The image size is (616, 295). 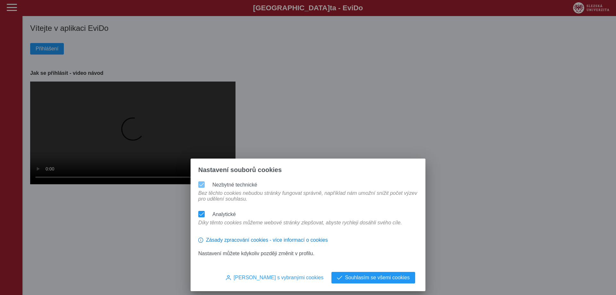 What do you see at coordinates (308, 199) in the screenshot?
I see `div: Bez těchto cookies nebudou stránky fungovat správně, například nám umožní snížit počet výzev pro ...` at bounding box center [308, 199].